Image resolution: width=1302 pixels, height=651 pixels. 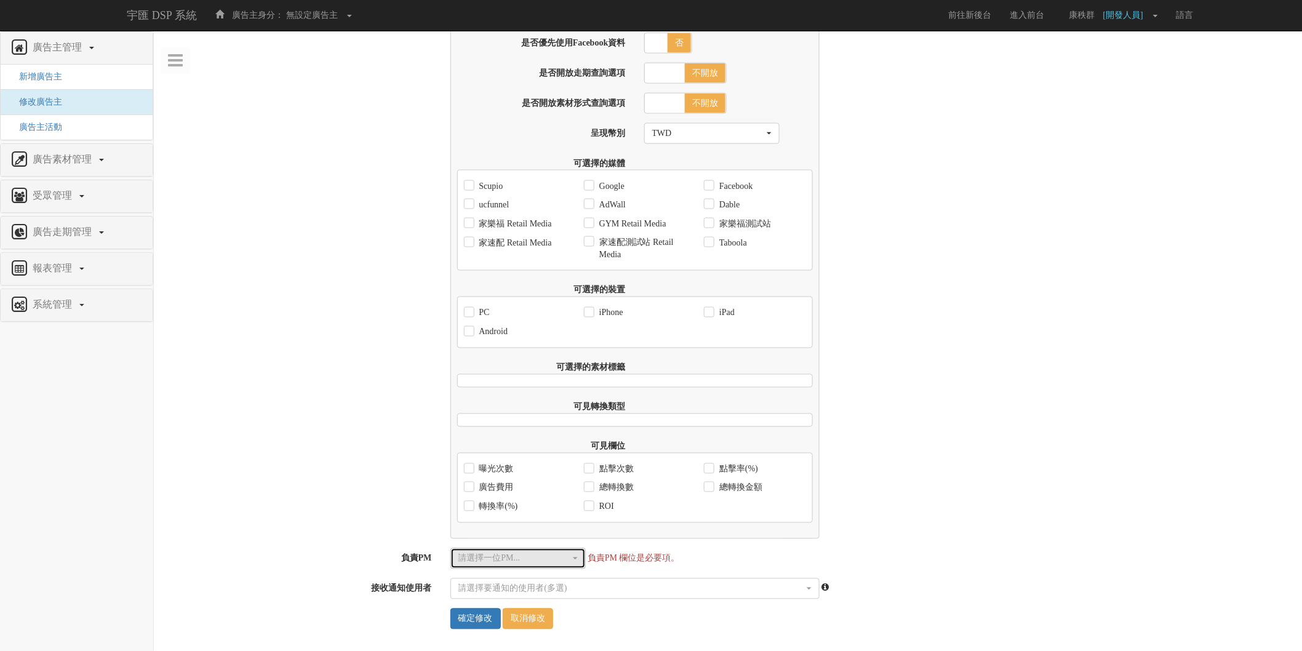 What do you see at coordinates (36, 76) in the screenshot?
I see `span: 新增廣告主` at bounding box center [36, 76].